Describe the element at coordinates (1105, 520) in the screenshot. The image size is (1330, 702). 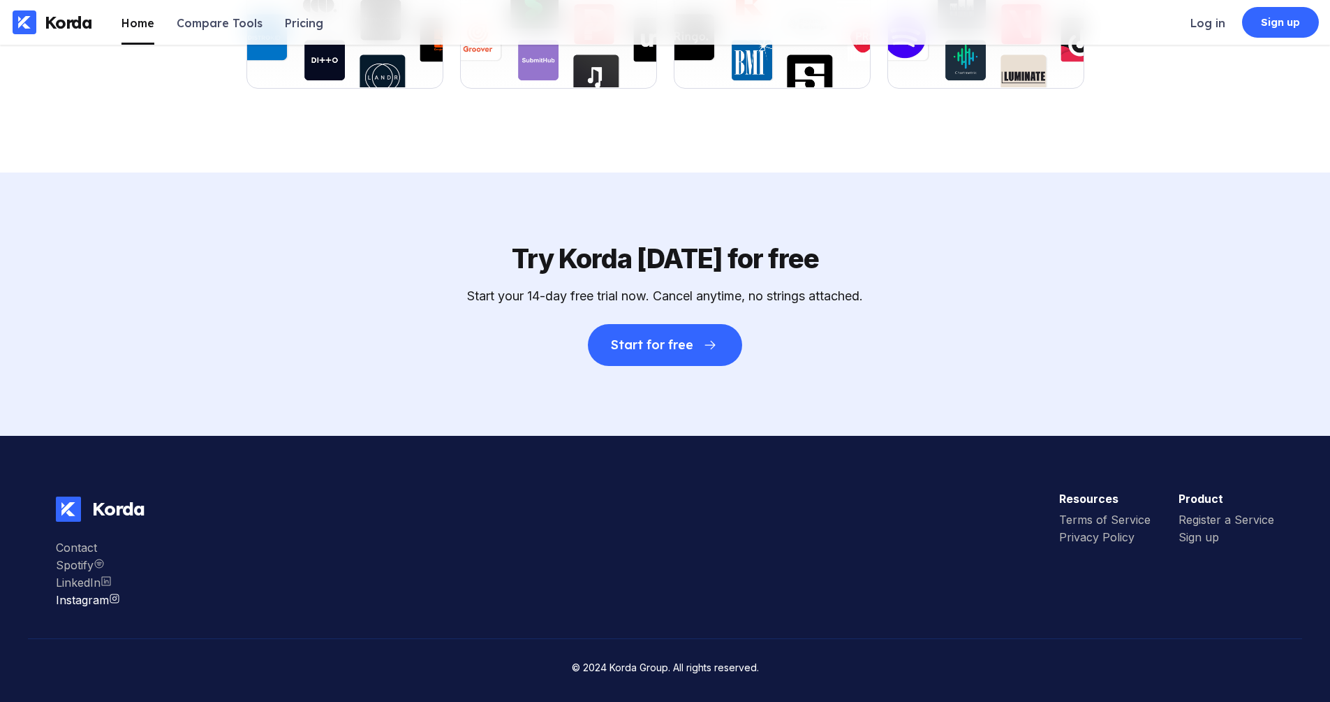
I see `div: Terms of Service` at that location.